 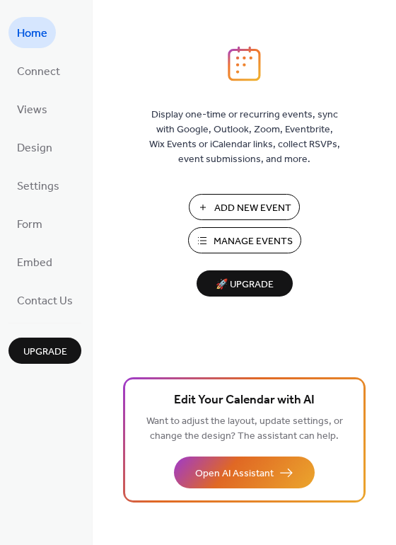 I want to click on button: Add New Event, so click(x=244, y=207).